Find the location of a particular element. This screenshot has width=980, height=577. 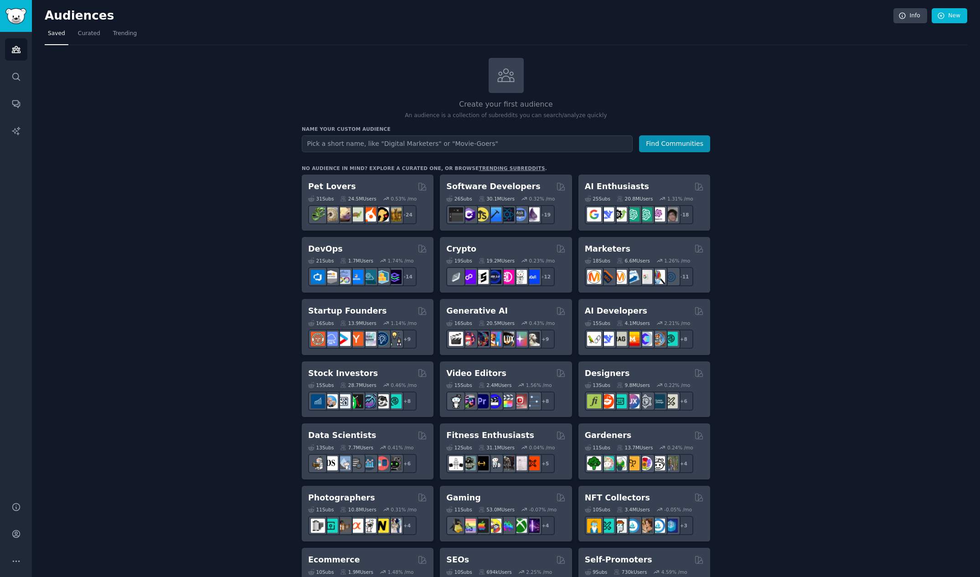

img: dogbreed is located at coordinates (394, 214).